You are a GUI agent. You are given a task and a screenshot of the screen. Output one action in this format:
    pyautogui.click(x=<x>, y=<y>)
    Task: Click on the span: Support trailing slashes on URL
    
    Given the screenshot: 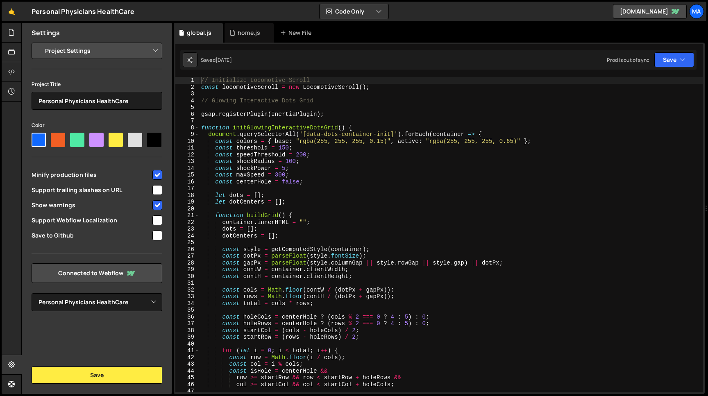 What is the action you would take?
    pyautogui.click(x=91, y=190)
    